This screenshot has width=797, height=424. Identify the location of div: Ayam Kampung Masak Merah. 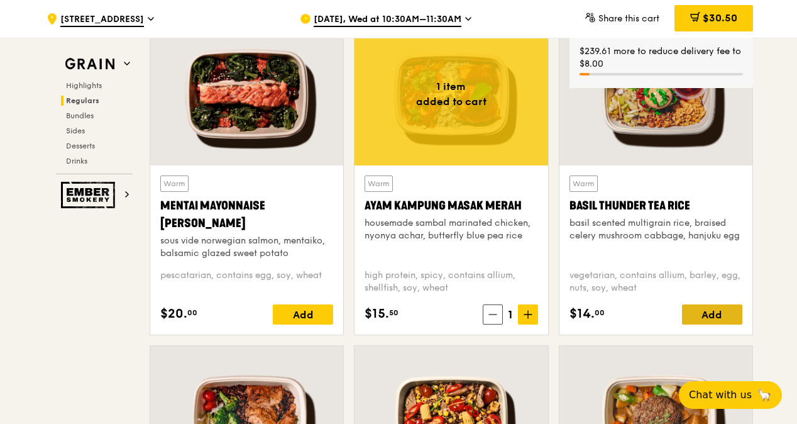
(451, 206).